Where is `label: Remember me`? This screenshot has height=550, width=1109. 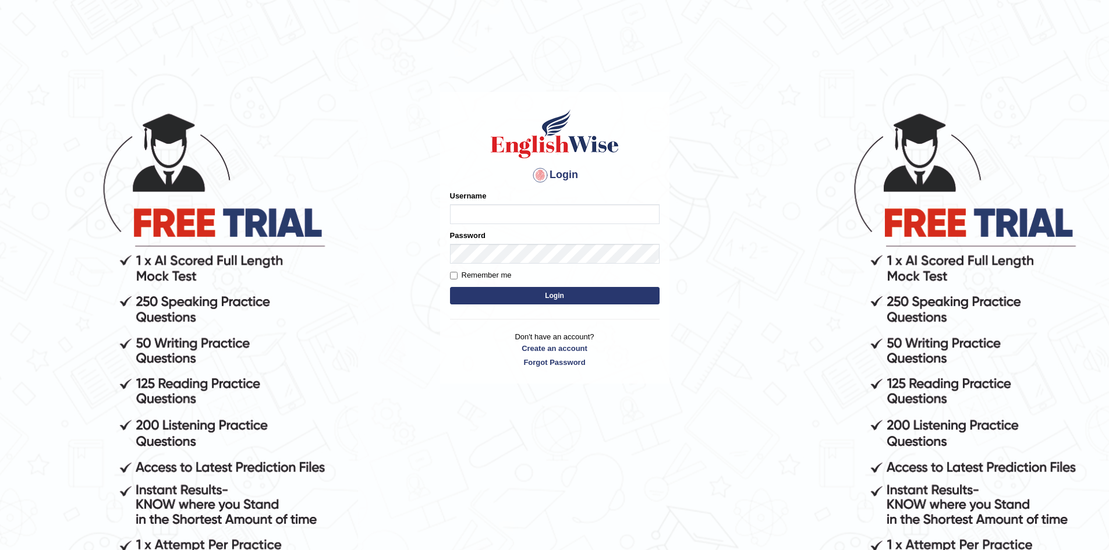
label: Remember me is located at coordinates (481, 275).